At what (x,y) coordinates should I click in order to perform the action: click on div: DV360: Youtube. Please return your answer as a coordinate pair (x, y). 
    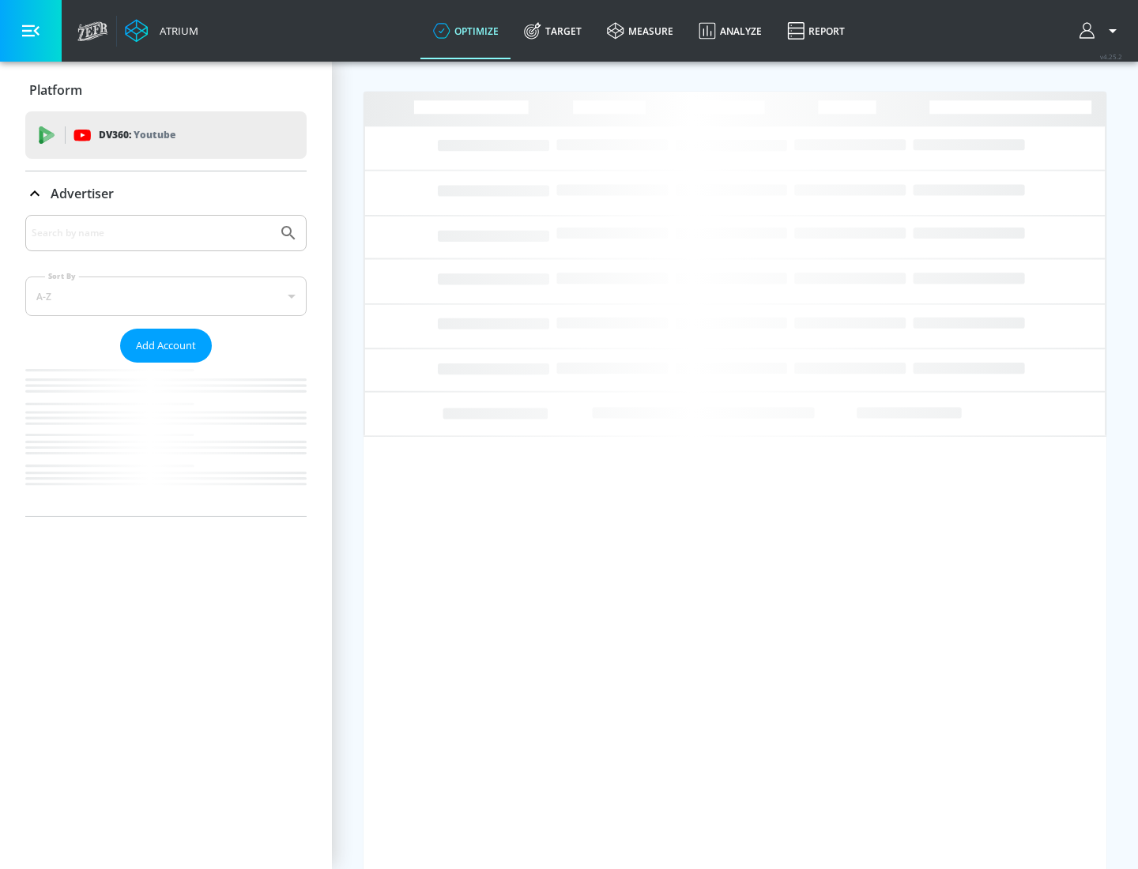
    Looking at the image, I should click on (166, 135).